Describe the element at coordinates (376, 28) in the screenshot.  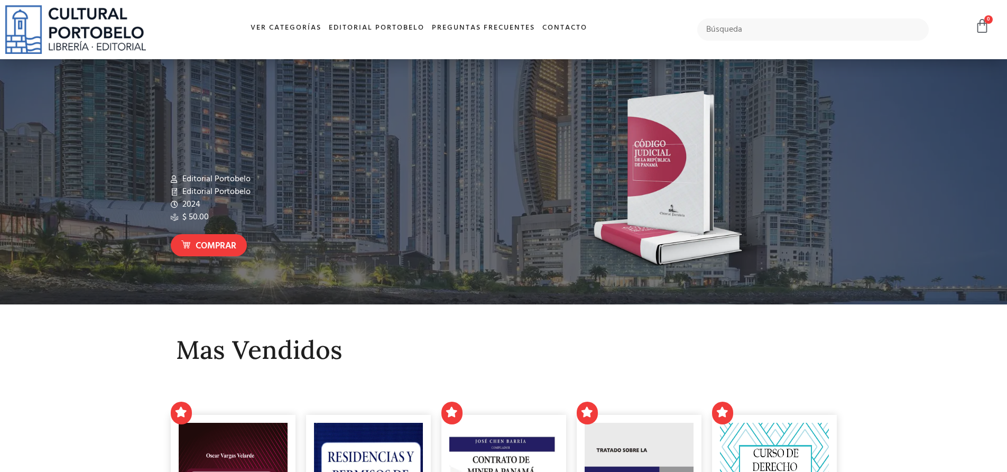
I see `a: Editorial Portobelo` at that location.